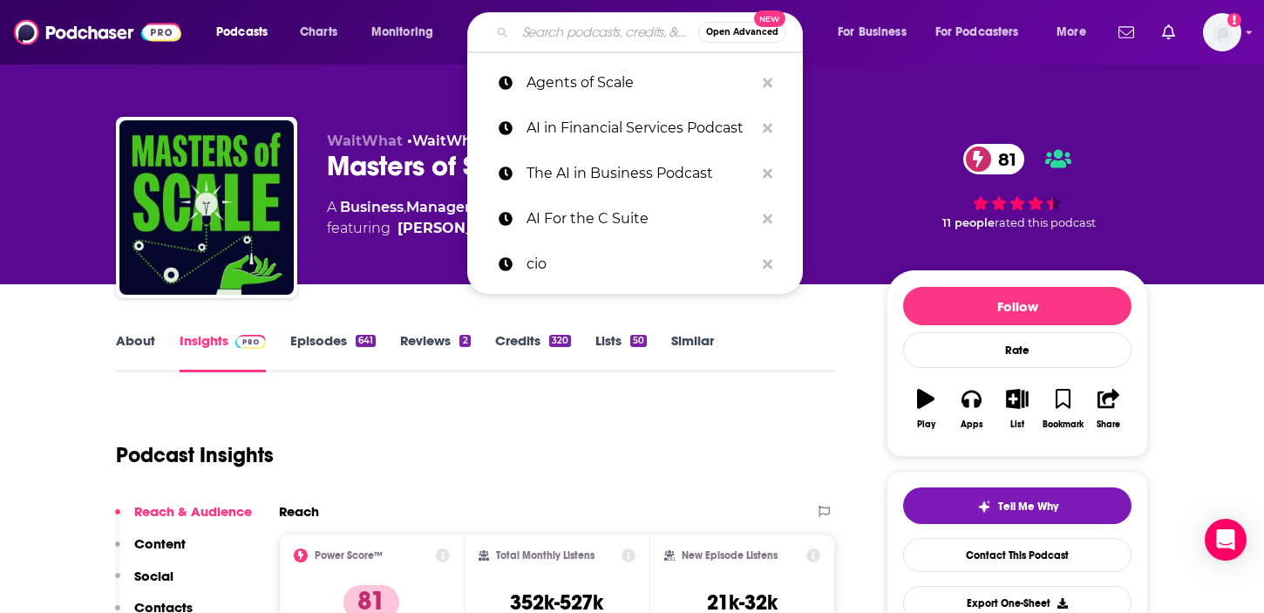  What do you see at coordinates (183, 519) in the screenshot?
I see `button: Reach & Audience` at bounding box center [183, 519].